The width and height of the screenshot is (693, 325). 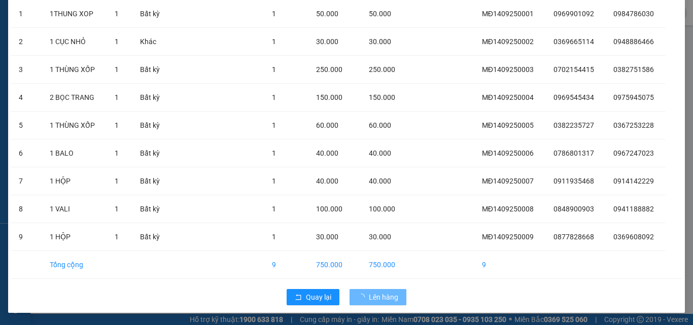 I want to click on span: MĐ1409250001, so click(x=508, y=14).